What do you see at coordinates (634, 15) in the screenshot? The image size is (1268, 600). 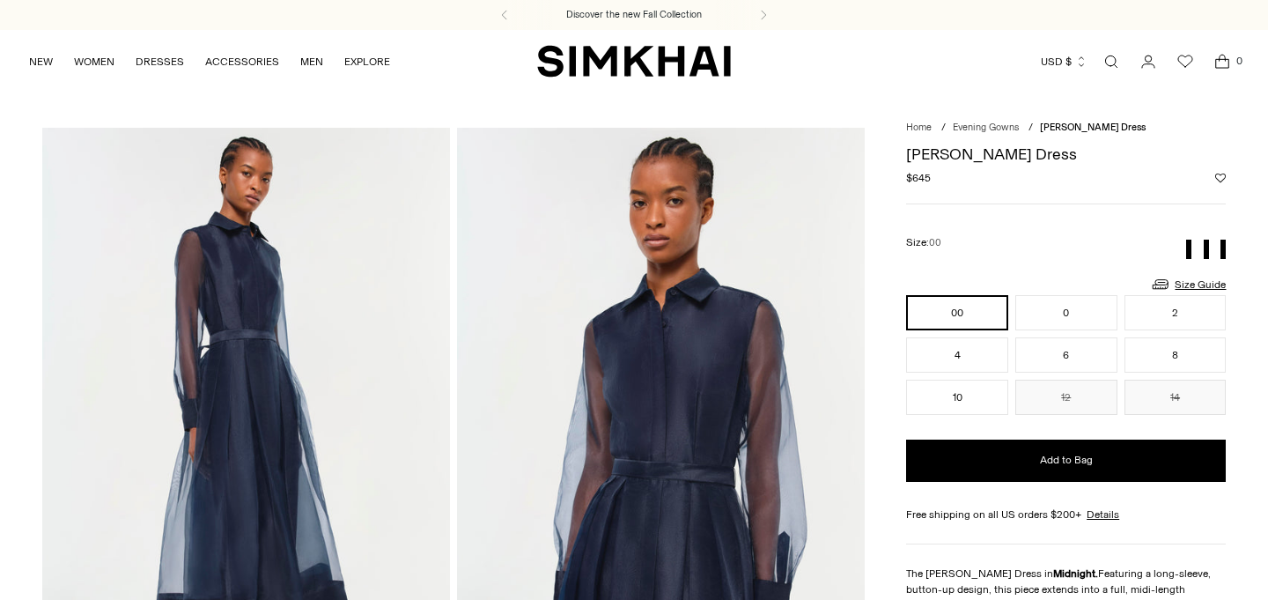 I see `h3: Discover the new Fall Collection` at bounding box center [634, 15].